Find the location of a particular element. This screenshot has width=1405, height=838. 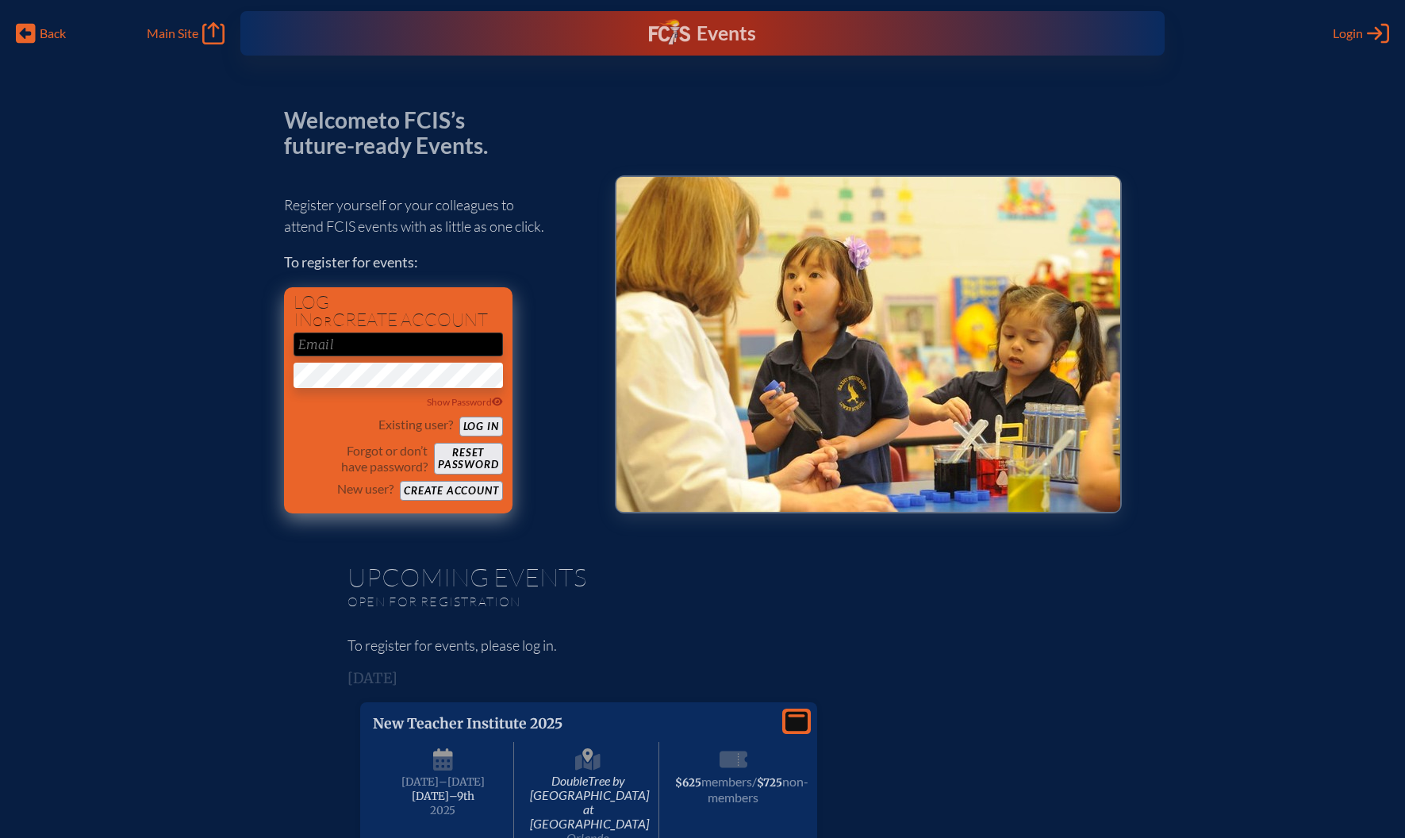

span: Main Site is located at coordinates (172, 33).